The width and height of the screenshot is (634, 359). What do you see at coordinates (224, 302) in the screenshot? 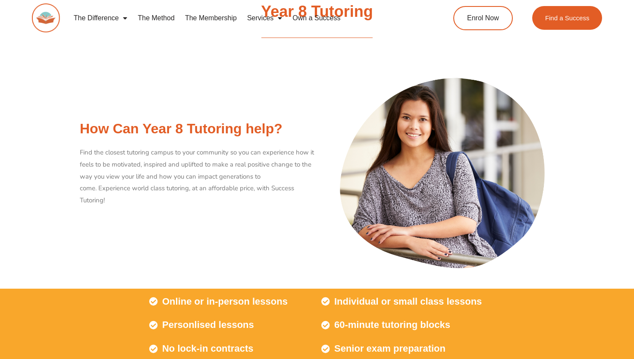
I see `span: Online or in-person lessons` at bounding box center [224, 302].